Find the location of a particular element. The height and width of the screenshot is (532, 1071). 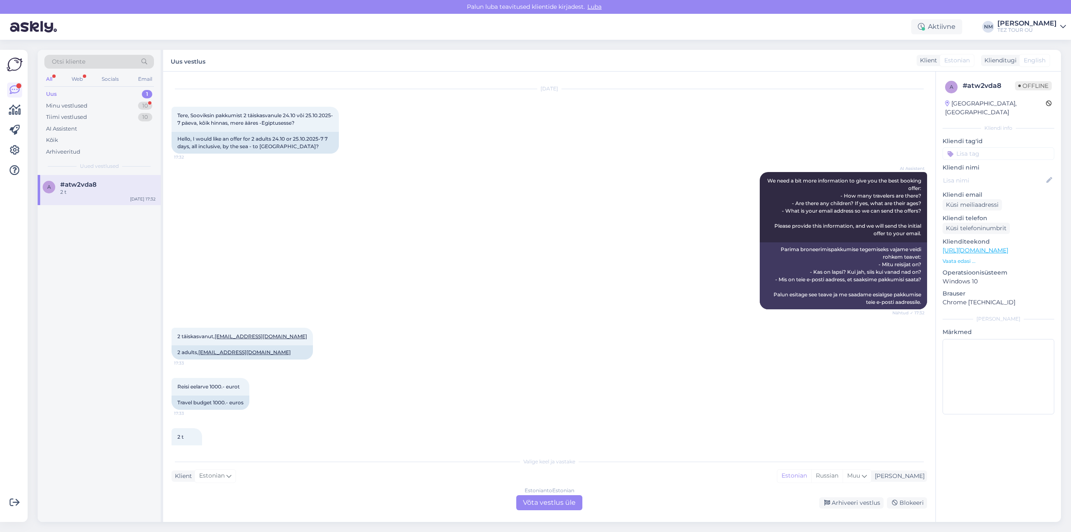

p: Kliendi email is located at coordinates (998, 195).